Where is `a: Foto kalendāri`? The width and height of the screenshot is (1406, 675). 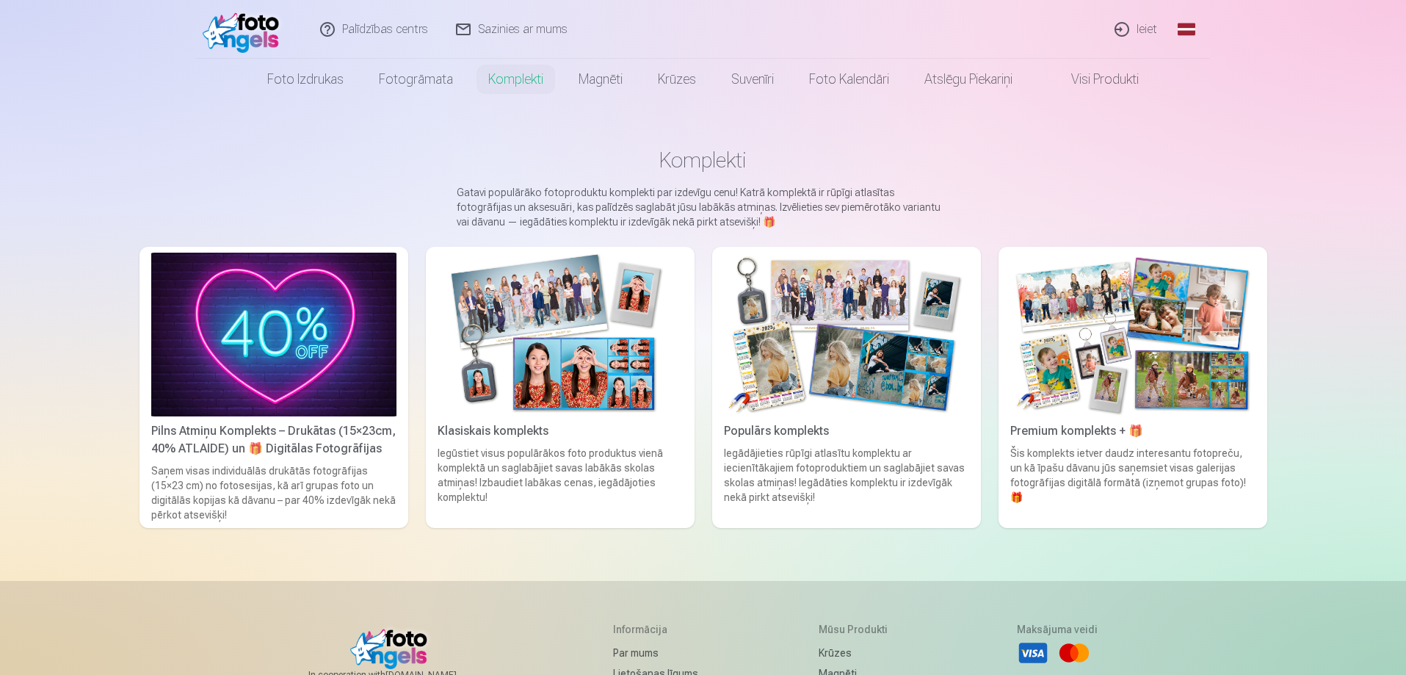 a: Foto kalendāri is located at coordinates (849, 79).